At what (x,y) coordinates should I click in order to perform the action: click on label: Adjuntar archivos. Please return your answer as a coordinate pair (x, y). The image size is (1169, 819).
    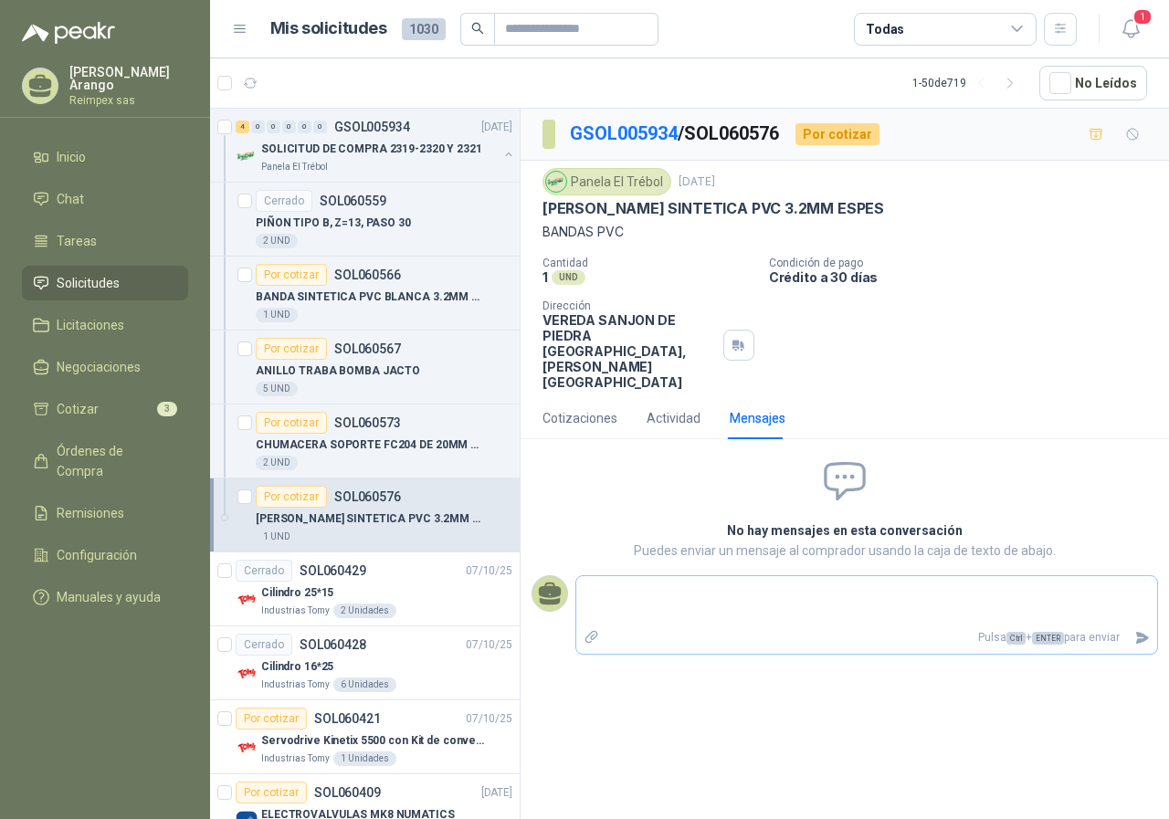
    Looking at the image, I should click on (592, 637).